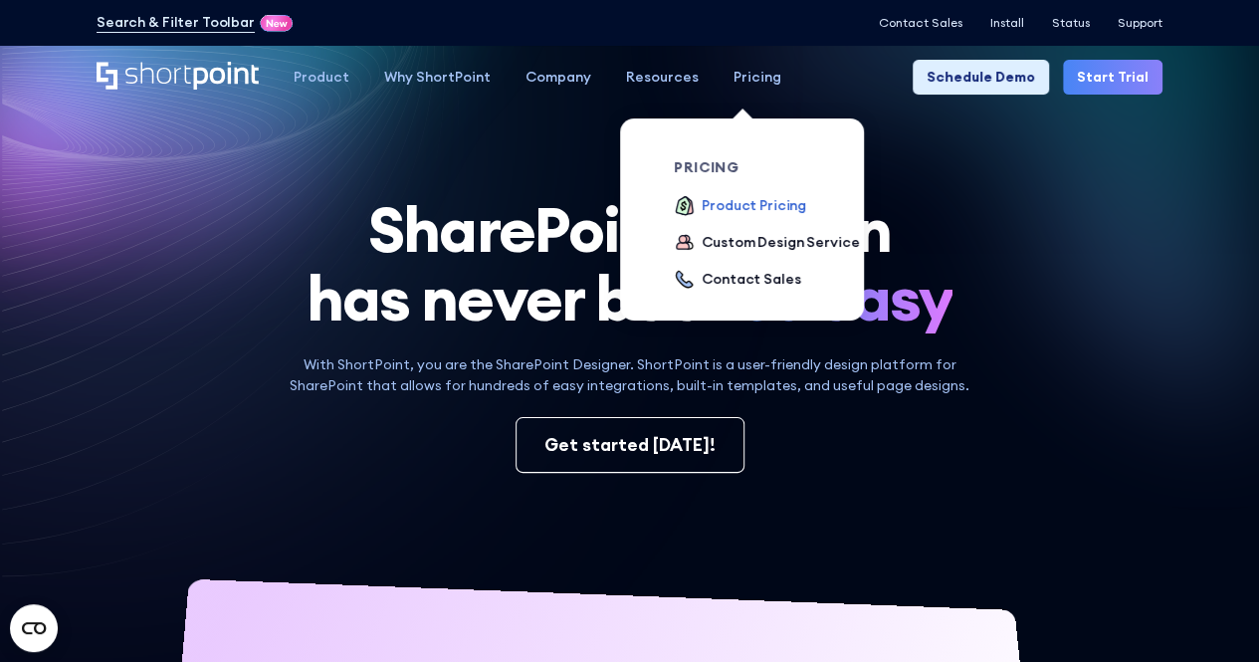 The width and height of the screenshot is (1259, 662). What do you see at coordinates (175, 22) in the screenshot?
I see `a: Search & Filter Toolbar` at bounding box center [175, 22].